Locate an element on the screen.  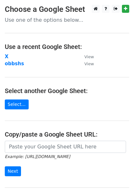
strong: obbshs is located at coordinates (14, 64).